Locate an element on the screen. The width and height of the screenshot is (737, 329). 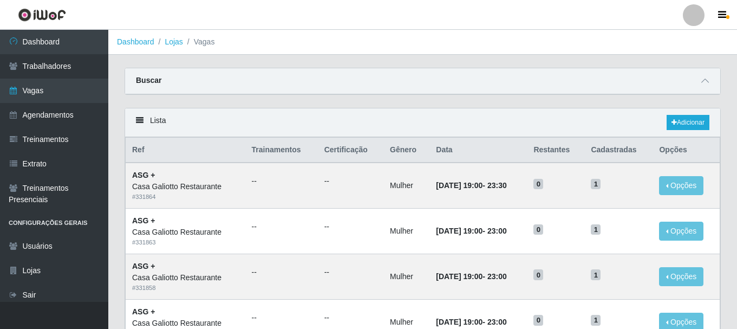
th: Restantes is located at coordinates (556, 150).